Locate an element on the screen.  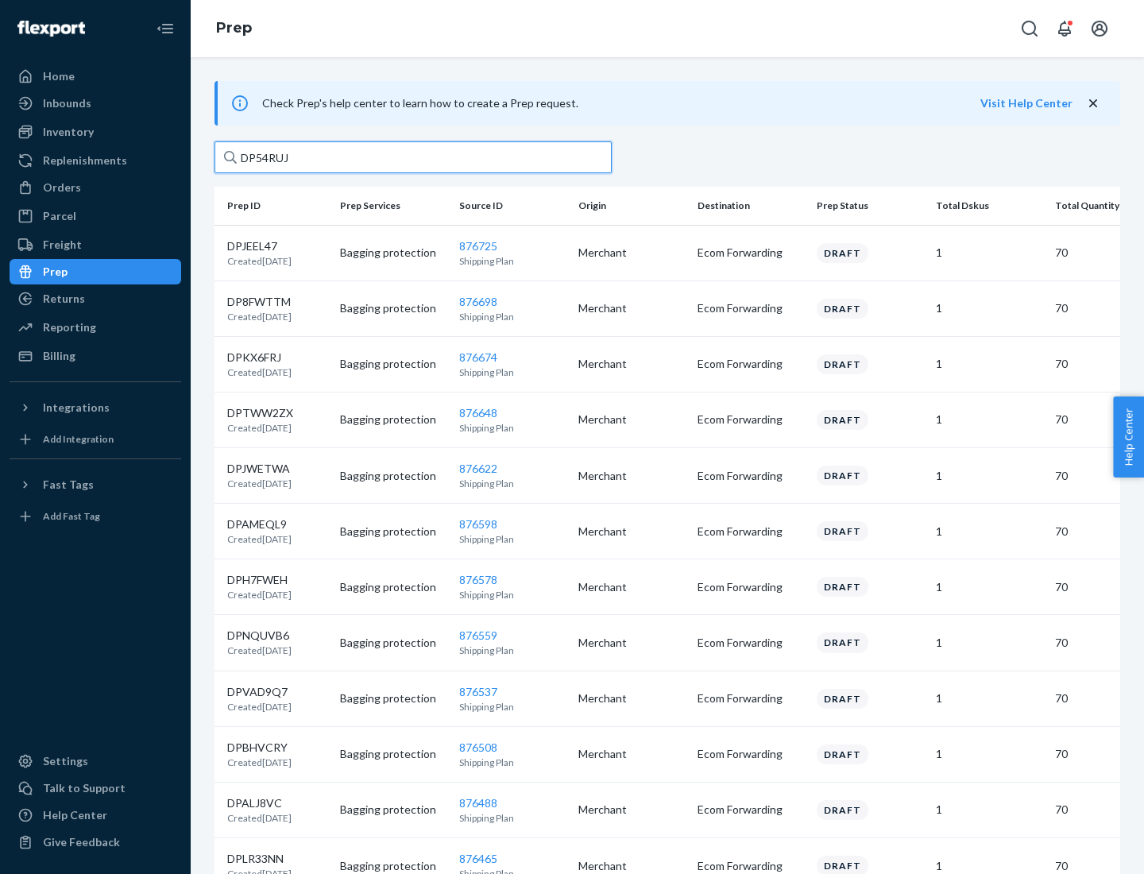
div: Settings is located at coordinates (65, 761).